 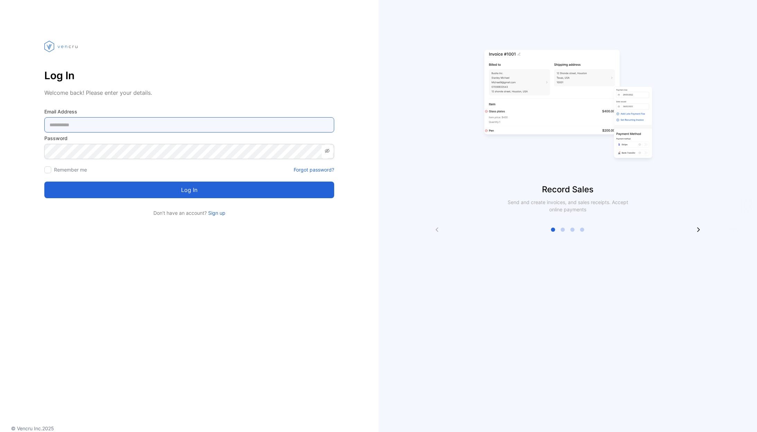 I want to click on p: Log In, so click(x=189, y=75).